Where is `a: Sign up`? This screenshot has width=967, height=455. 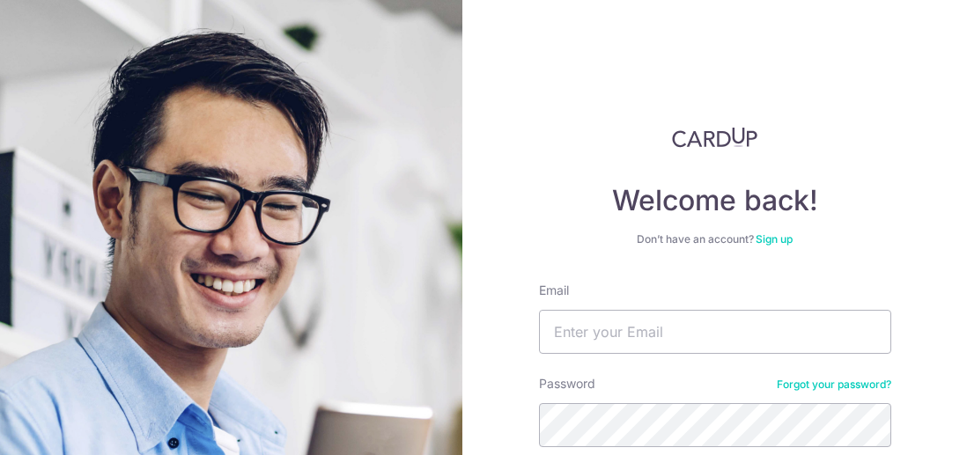
a: Sign up is located at coordinates (774, 239).